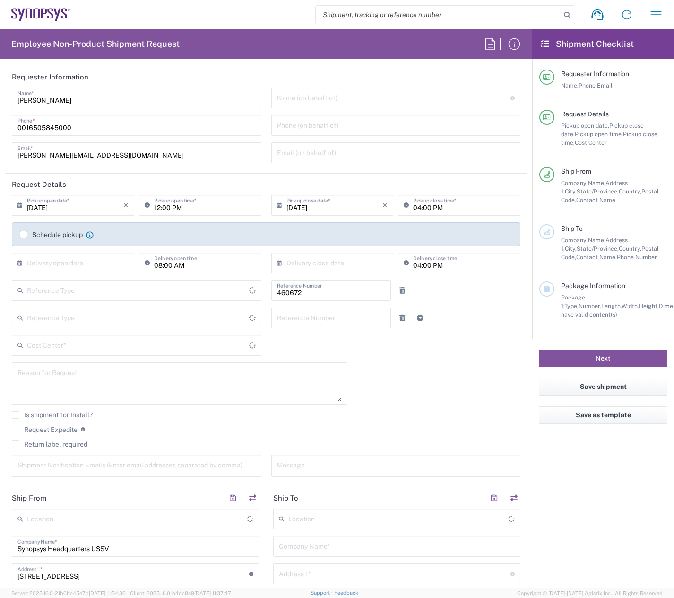 This screenshot has width=674, height=598. What do you see at coordinates (52, 415) in the screenshot?
I see `label: Is shipment for Install?` at bounding box center [52, 415].